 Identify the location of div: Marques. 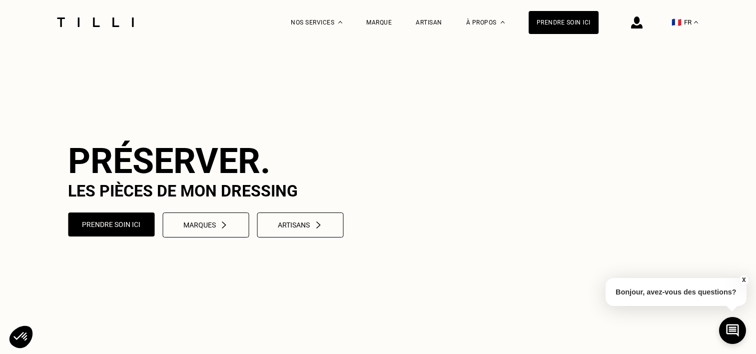
(206, 225).